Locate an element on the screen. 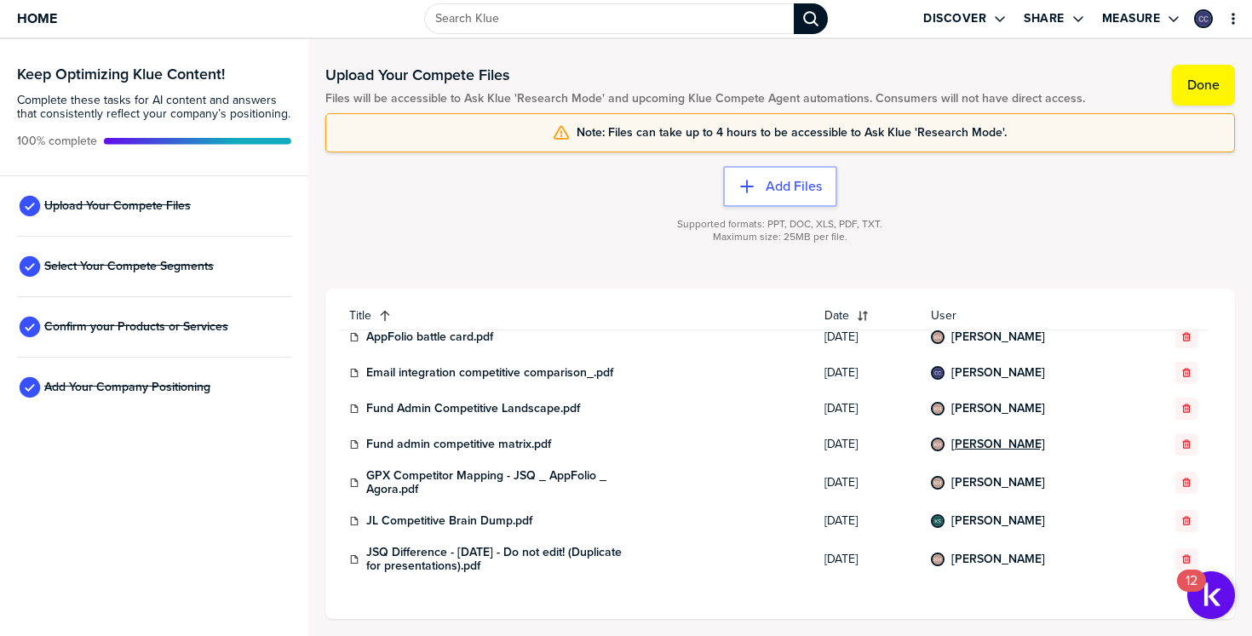  a: JL Competitive Brain Dump.pdf is located at coordinates (449, 521).